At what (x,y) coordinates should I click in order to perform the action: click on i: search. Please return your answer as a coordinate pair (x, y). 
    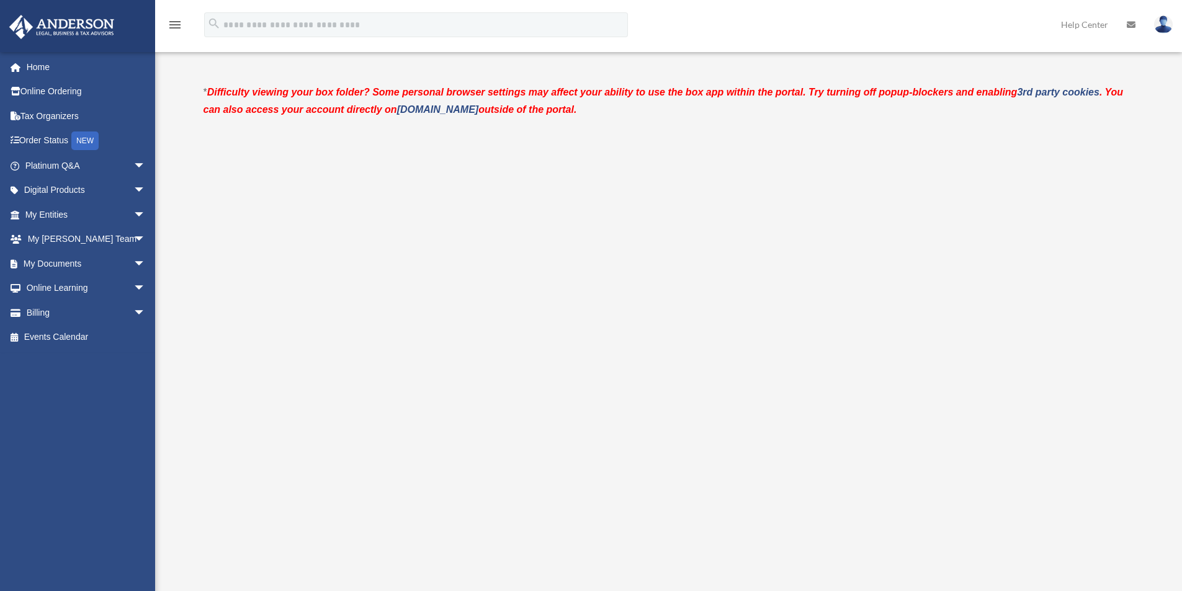
    Looking at the image, I should click on (214, 24).